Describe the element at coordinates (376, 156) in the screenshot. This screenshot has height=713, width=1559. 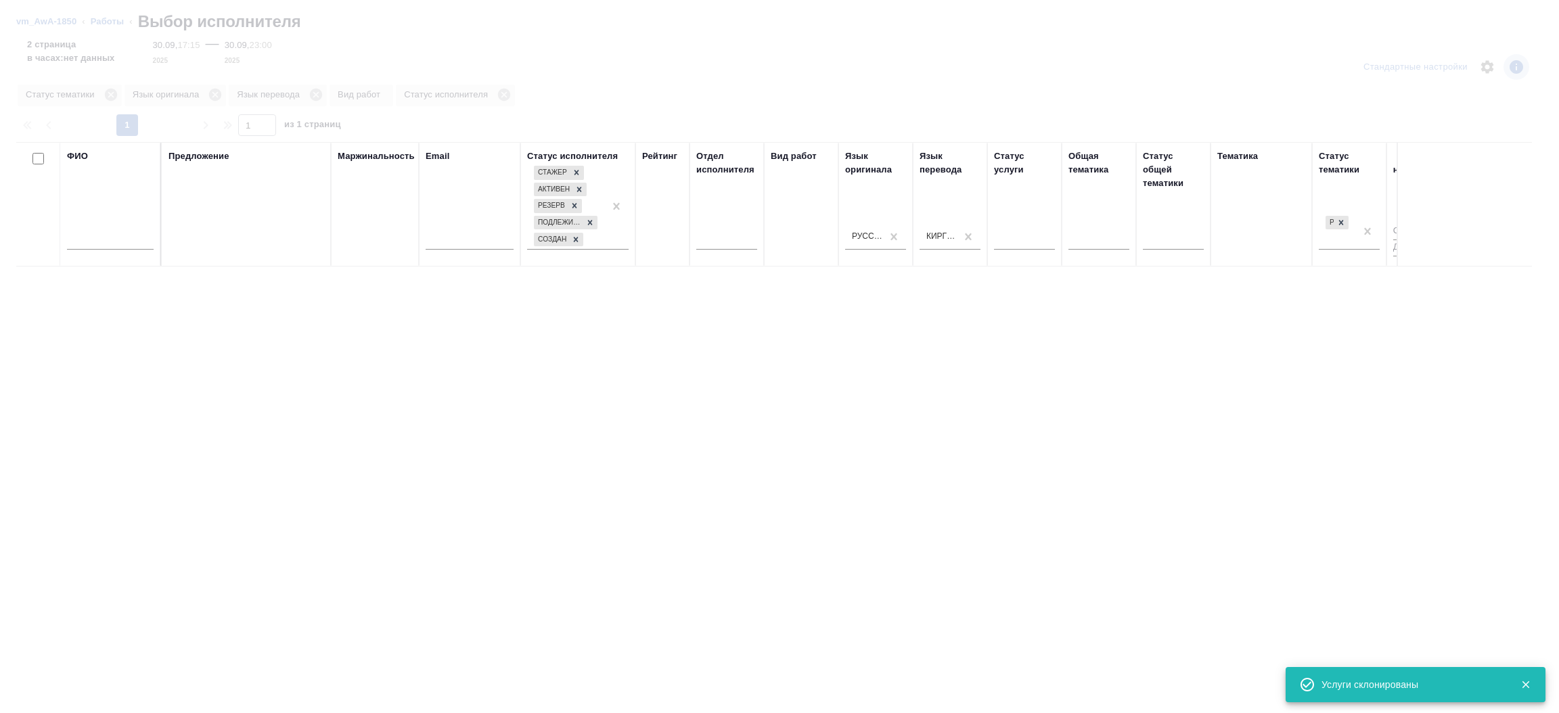
I see `div: Маржинальность` at that location.